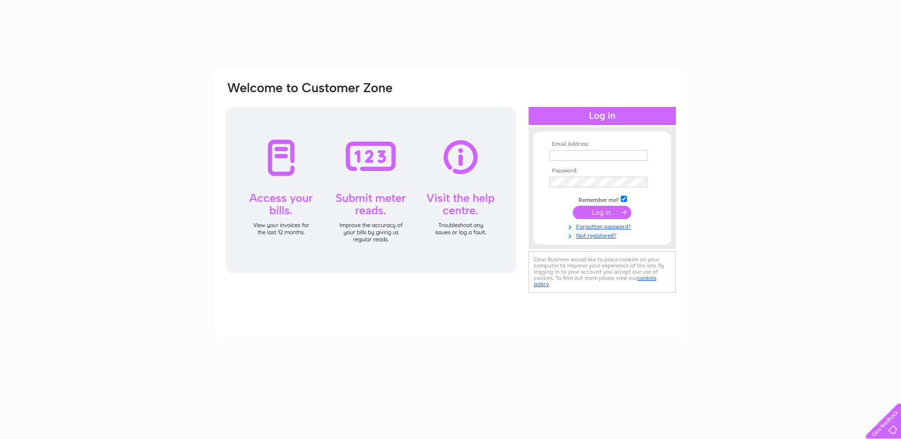 The height and width of the screenshot is (439, 901). What do you see at coordinates (602, 171) in the screenshot?
I see `th: Password:` at bounding box center [602, 171].